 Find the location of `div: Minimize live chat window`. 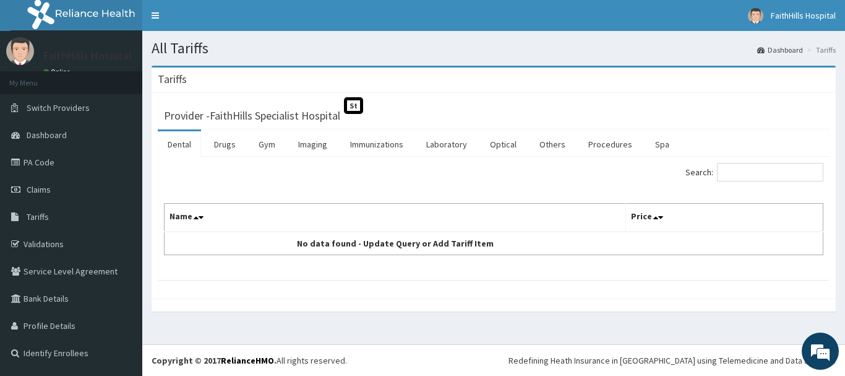

div: Minimize live chat window is located at coordinates (218, 21).